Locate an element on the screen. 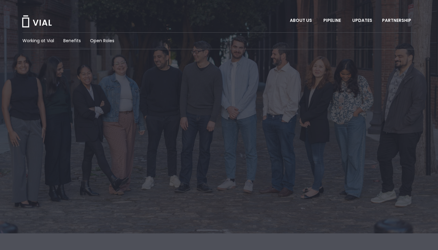 This screenshot has height=250, width=438. a: ABOUT USMenu Toggle is located at coordinates (302, 21).